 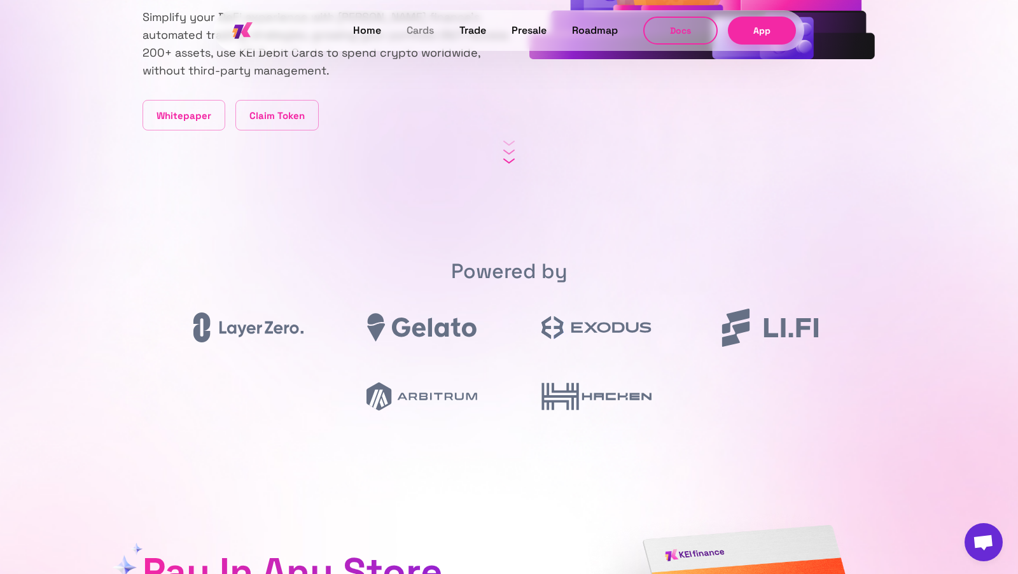 What do you see at coordinates (509, 271) in the screenshot?
I see `p: Powered by` at bounding box center [509, 271].